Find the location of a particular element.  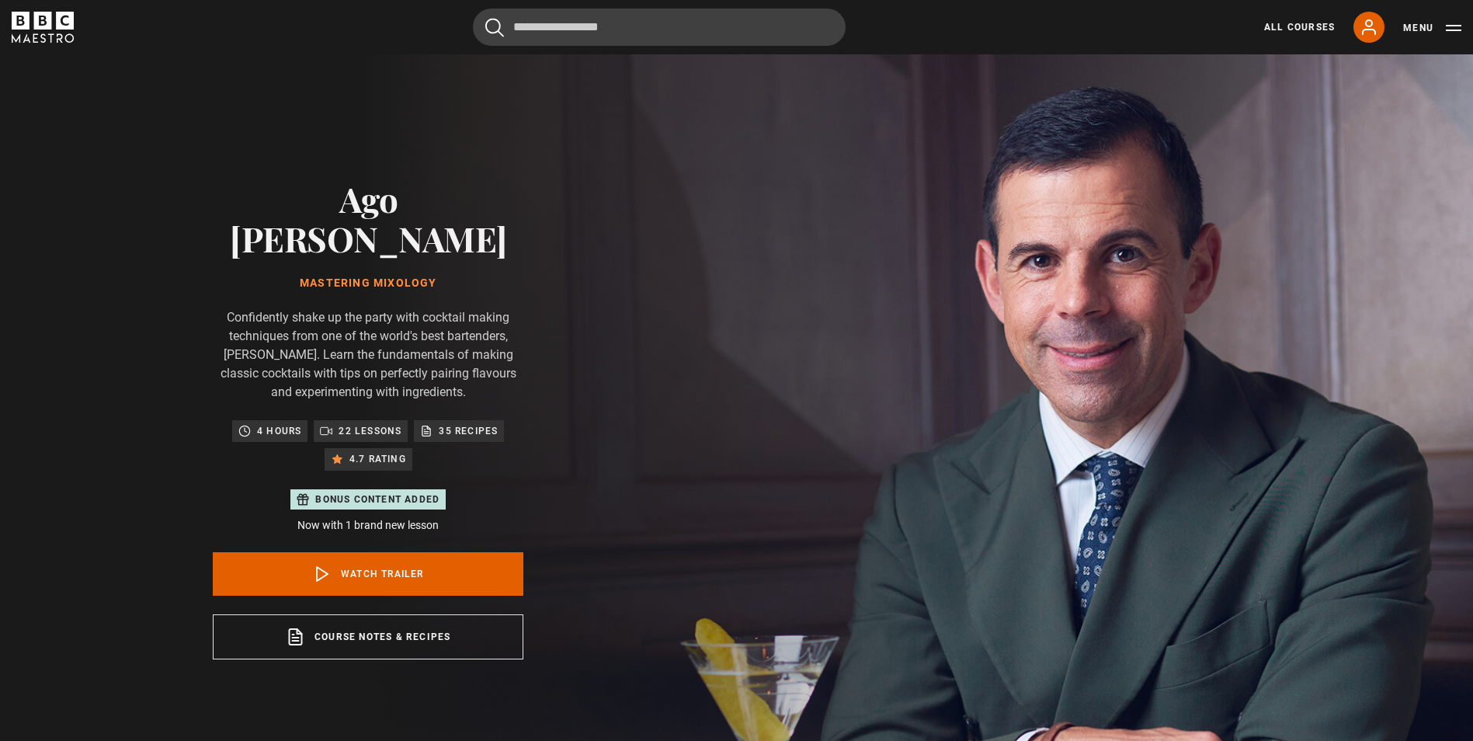

h1: Mastering Mixology is located at coordinates (368, 283).